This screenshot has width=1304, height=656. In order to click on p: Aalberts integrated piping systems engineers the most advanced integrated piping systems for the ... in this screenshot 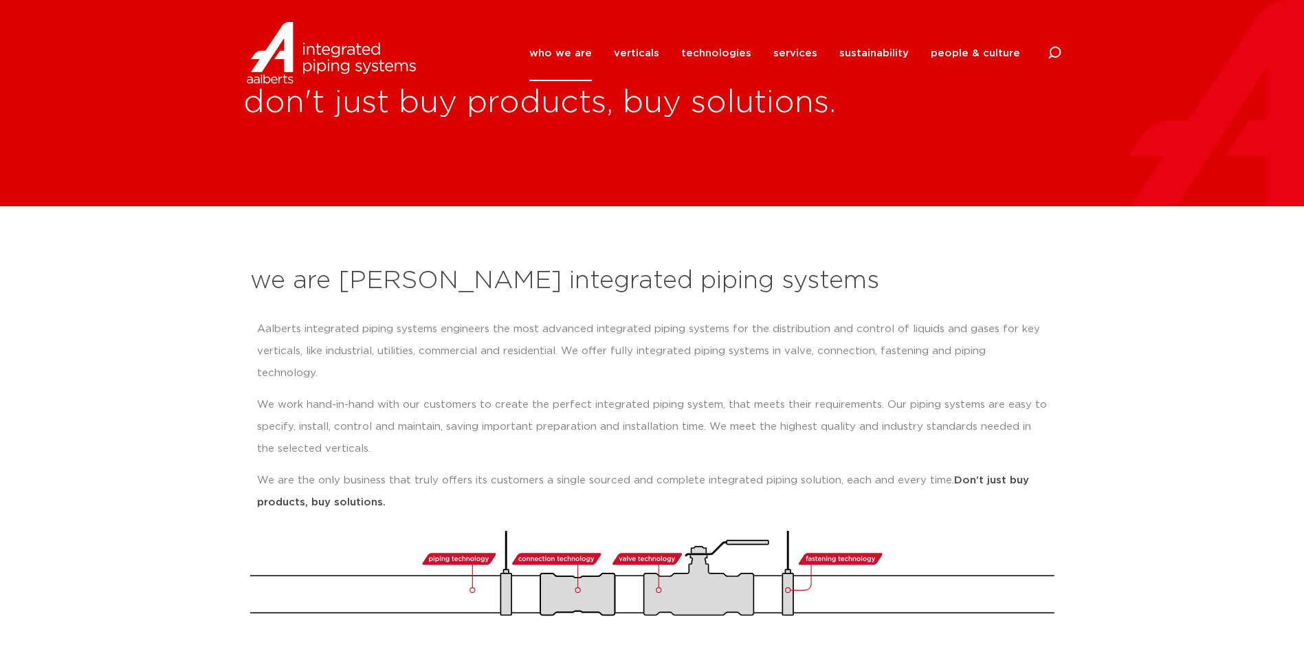, I will do `click(652, 351)`.